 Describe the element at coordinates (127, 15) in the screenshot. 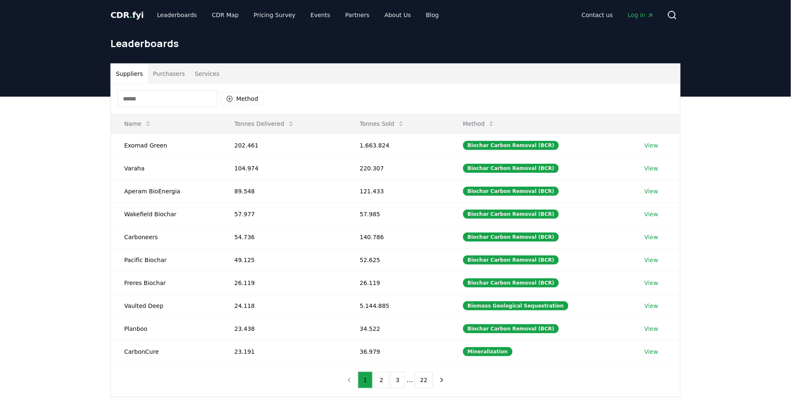

I see `a: CDR.fyi` at that location.